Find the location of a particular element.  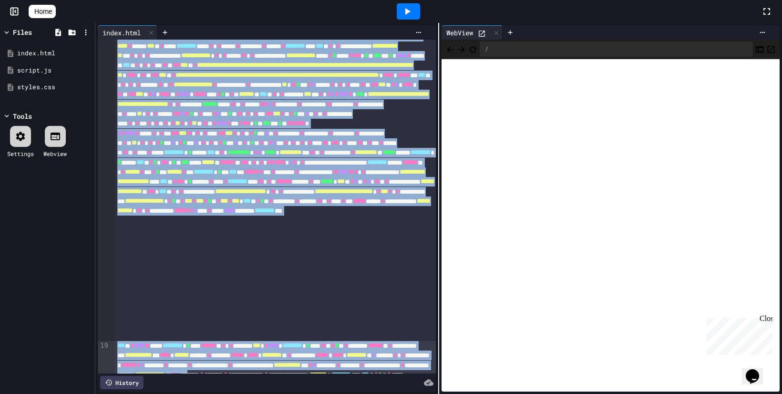

div: script.js is located at coordinates (54, 71).